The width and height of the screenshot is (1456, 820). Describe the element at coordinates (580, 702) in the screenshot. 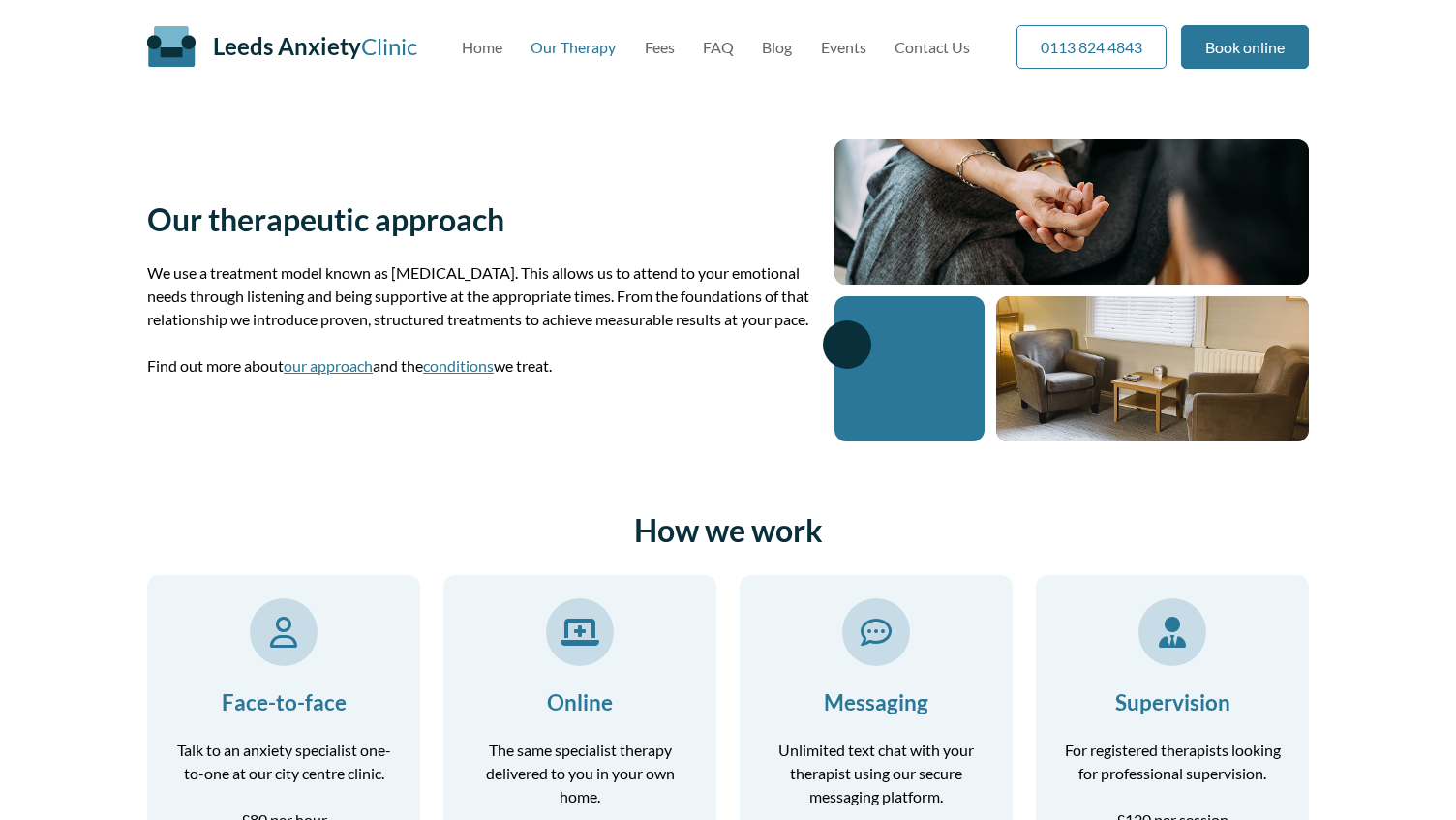

I see `h3: Online` at that location.